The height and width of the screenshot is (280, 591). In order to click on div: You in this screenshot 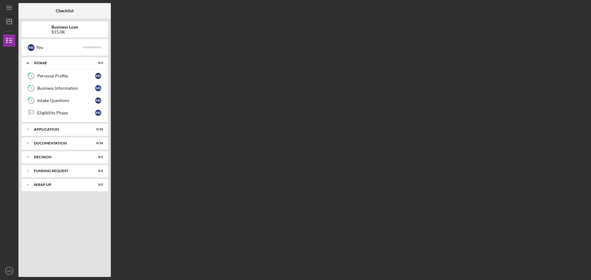, I will do `click(59, 47)`.